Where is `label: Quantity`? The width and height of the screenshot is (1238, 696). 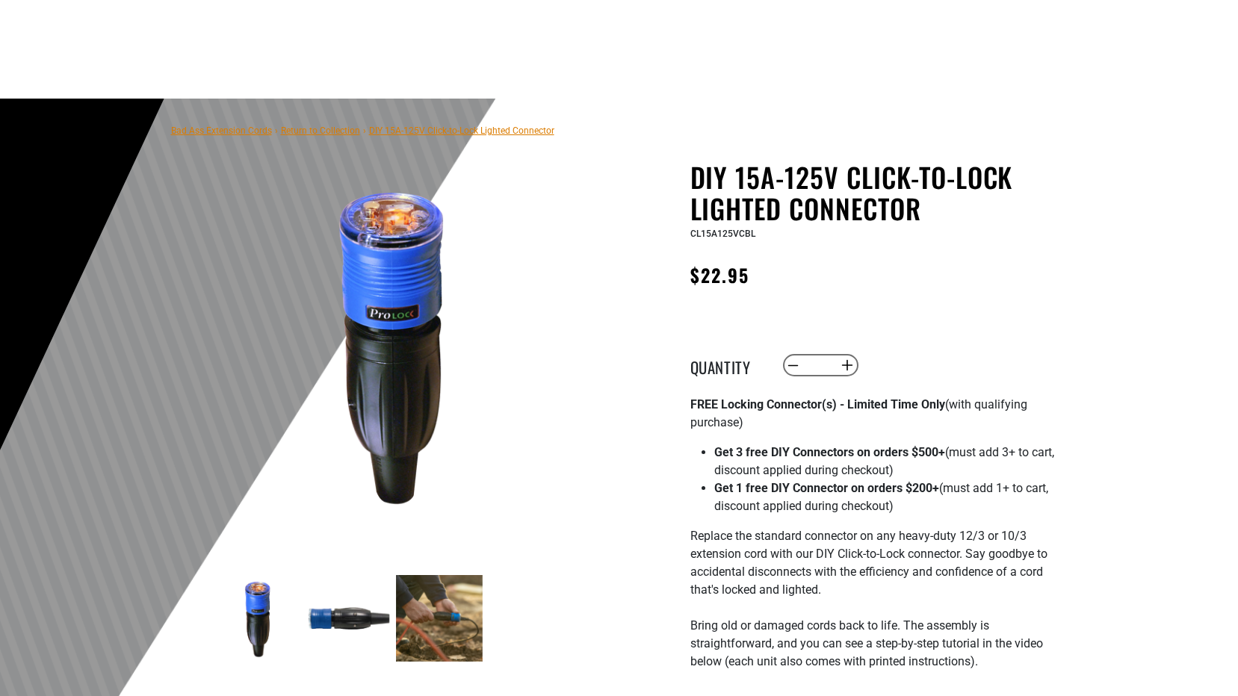 label: Quantity is located at coordinates (728, 365).